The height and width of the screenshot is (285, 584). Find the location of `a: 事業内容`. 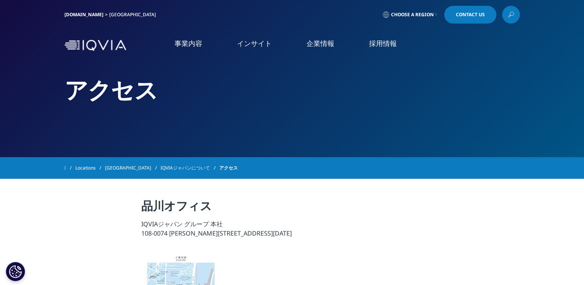

a: 事業内容 is located at coordinates (188, 43).